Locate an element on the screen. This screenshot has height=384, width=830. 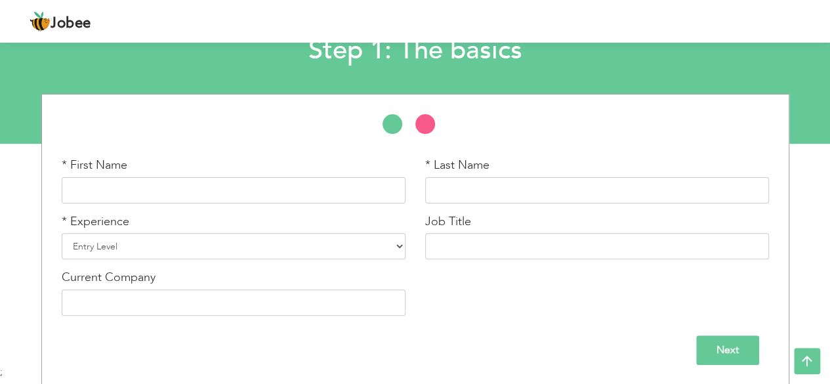
label: * Experience is located at coordinates (95, 222).